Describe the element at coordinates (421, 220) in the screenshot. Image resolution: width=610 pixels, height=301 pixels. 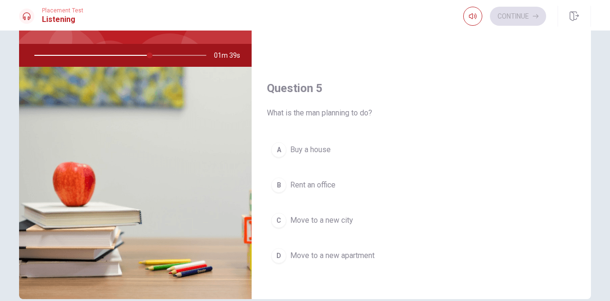
I see `button: CMove to a new city` at that location.